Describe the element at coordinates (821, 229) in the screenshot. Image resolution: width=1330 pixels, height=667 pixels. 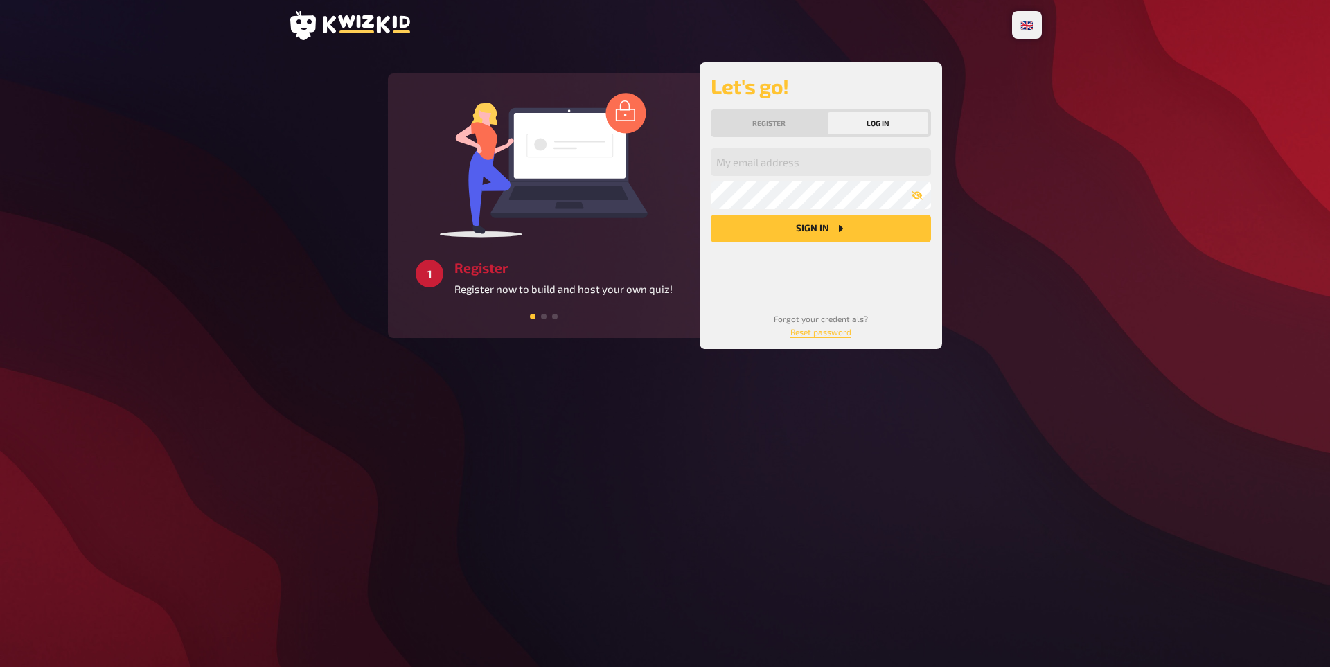
I see `button: Sign in` at that location.